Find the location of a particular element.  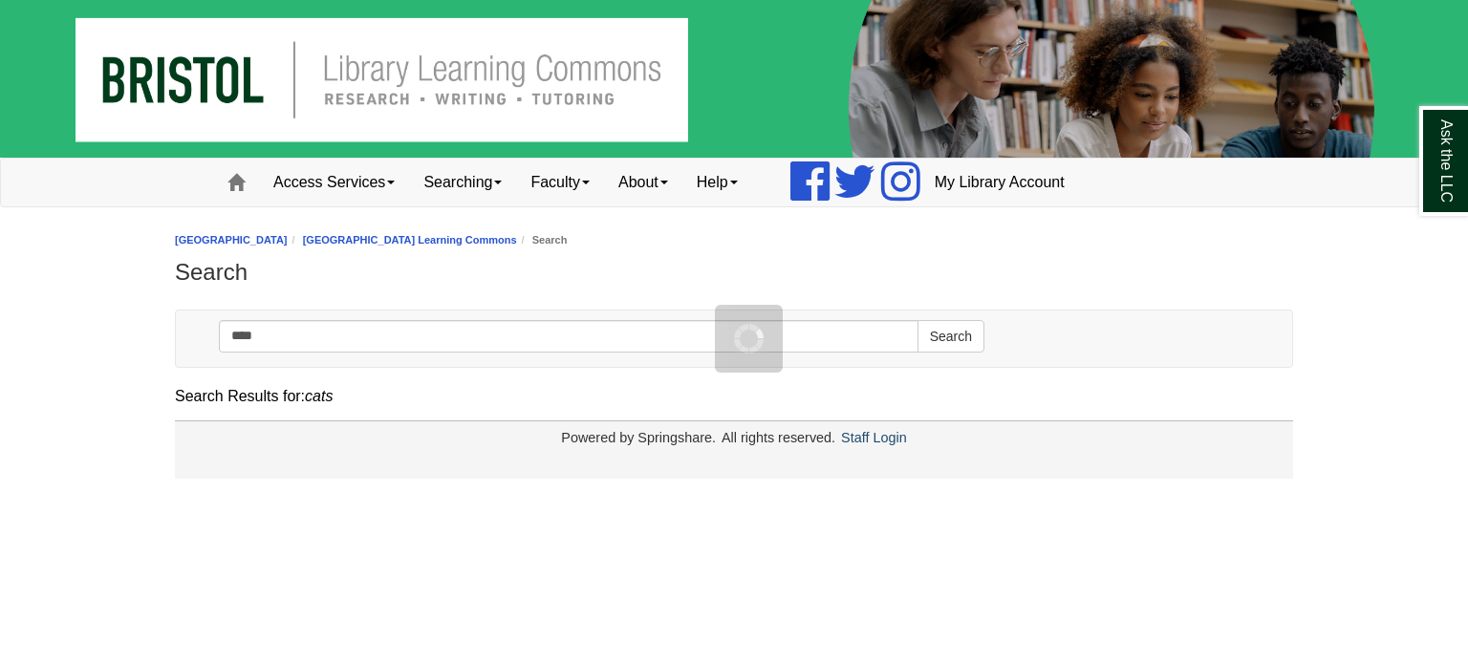

a: About is located at coordinates (643, 183).